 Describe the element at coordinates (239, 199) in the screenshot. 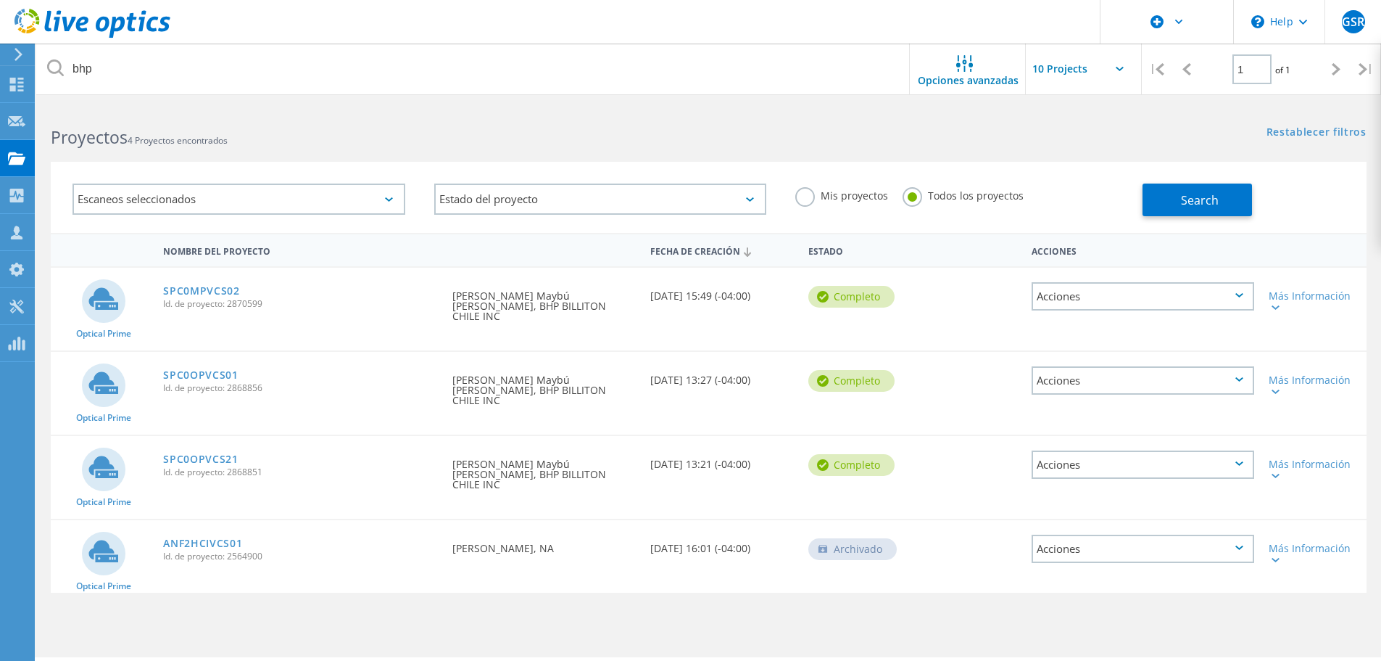

I see `div: Escaneos seleccionados` at that location.